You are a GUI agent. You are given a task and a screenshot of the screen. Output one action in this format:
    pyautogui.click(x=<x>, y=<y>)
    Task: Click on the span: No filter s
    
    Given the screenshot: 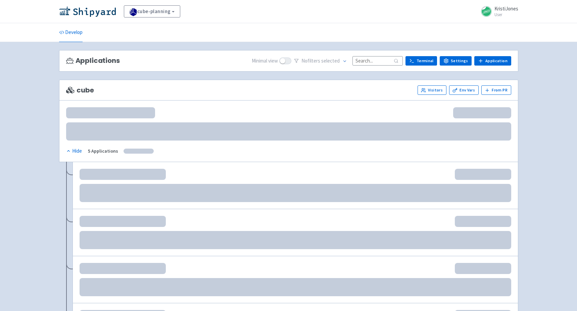 What is the action you would take?
    pyautogui.click(x=321, y=61)
    